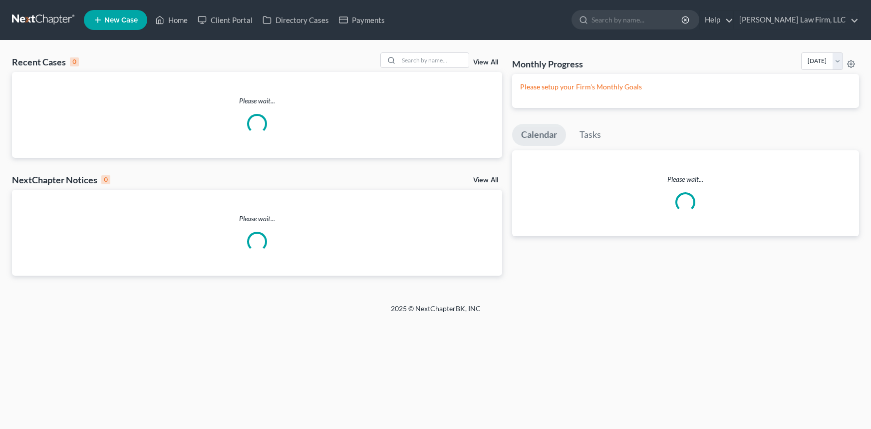 The width and height of the screenshot is (871, 429). What do you see at coordinates (547, 64) in the screenshot?
I see `h3: Monthly Progress` at bounding box center [547, 64].